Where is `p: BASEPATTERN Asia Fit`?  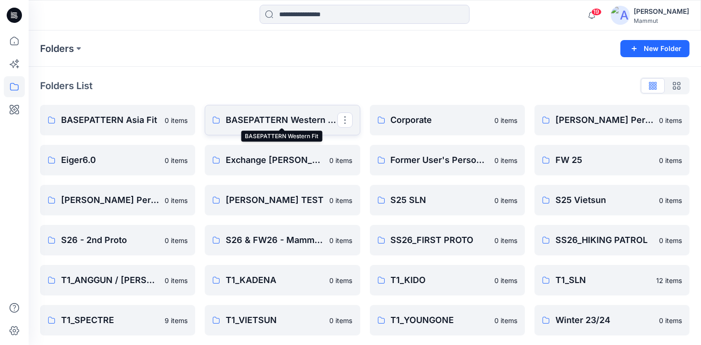
p: BASEPATTERN Asia Fit is located at coordinates (110, 120).